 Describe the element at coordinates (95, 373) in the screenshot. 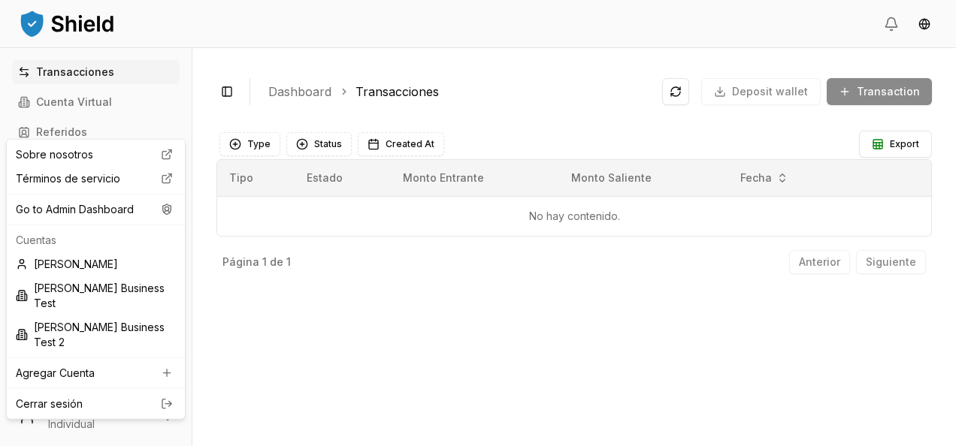

I see `div: Agregar Cuenta` at that location.